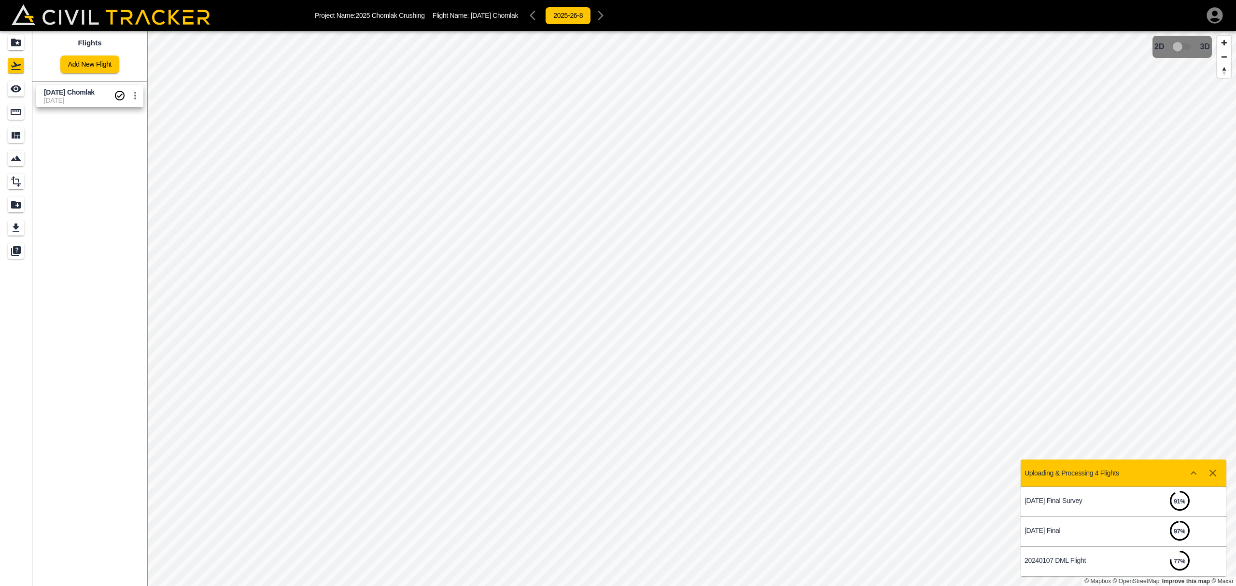  What do you see at coordinates (1179, 561) in the screenshot?
I see `strong: 77 %` at bounding box center [1179, 561].